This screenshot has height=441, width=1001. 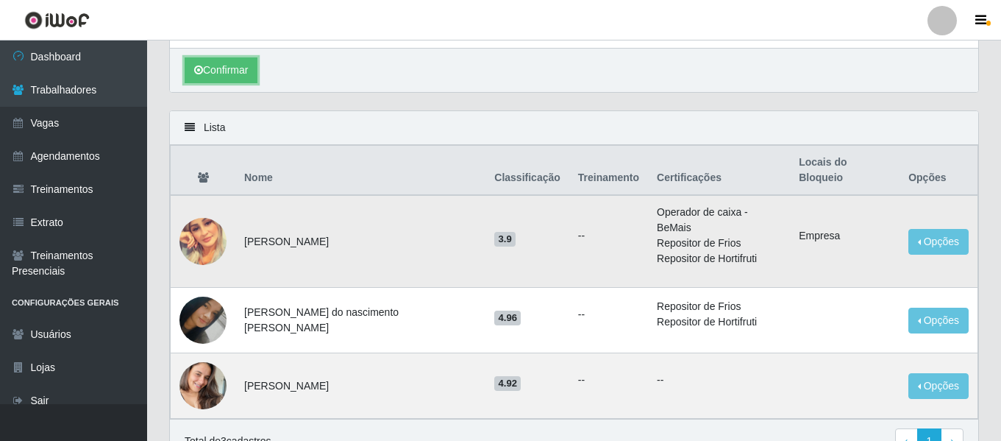 What do you see at coordinates (203, 241) in the screenshot?
I see `img: 1747246245784.jpeg` at bounding box center [203, 241].